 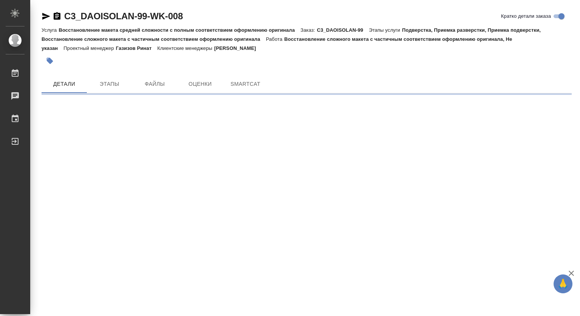 What do you see at coordinates (386, 30) in the screenshot?
I see `p: Этапы услуги` at bounding box center [386, 30].